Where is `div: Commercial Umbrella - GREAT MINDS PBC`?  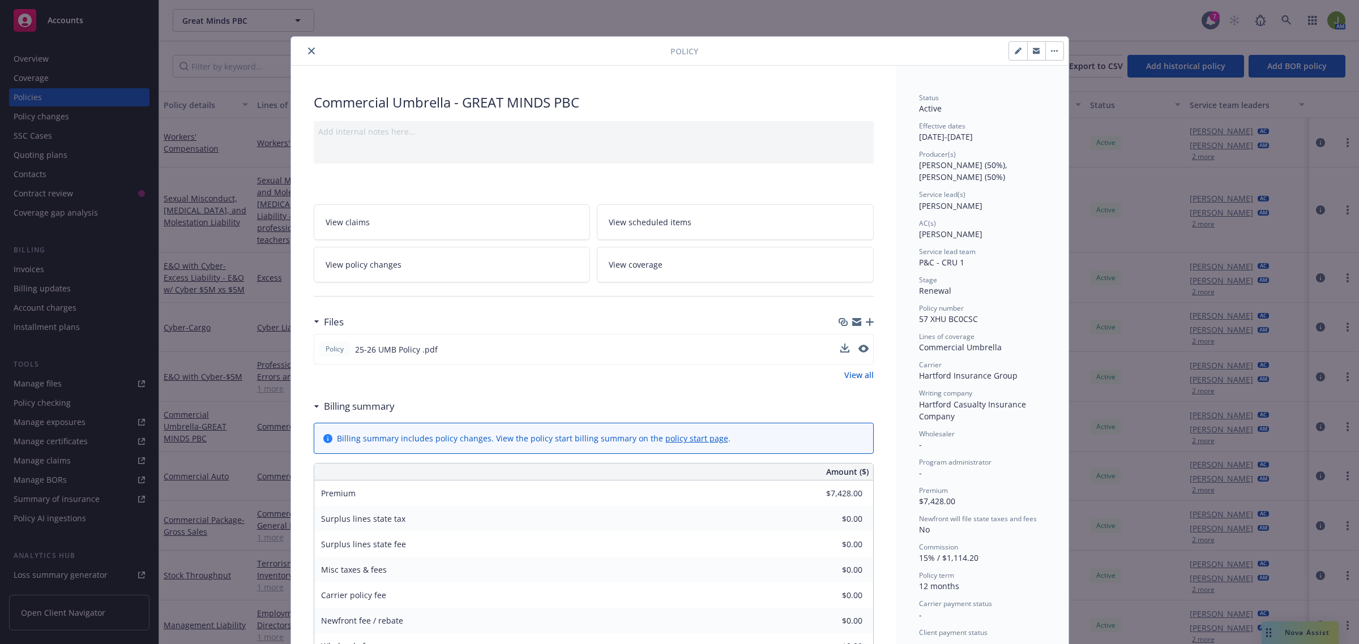
div: Commercial Umbrella - GREAT MINDS PBC is located at coordinates (593, 102).